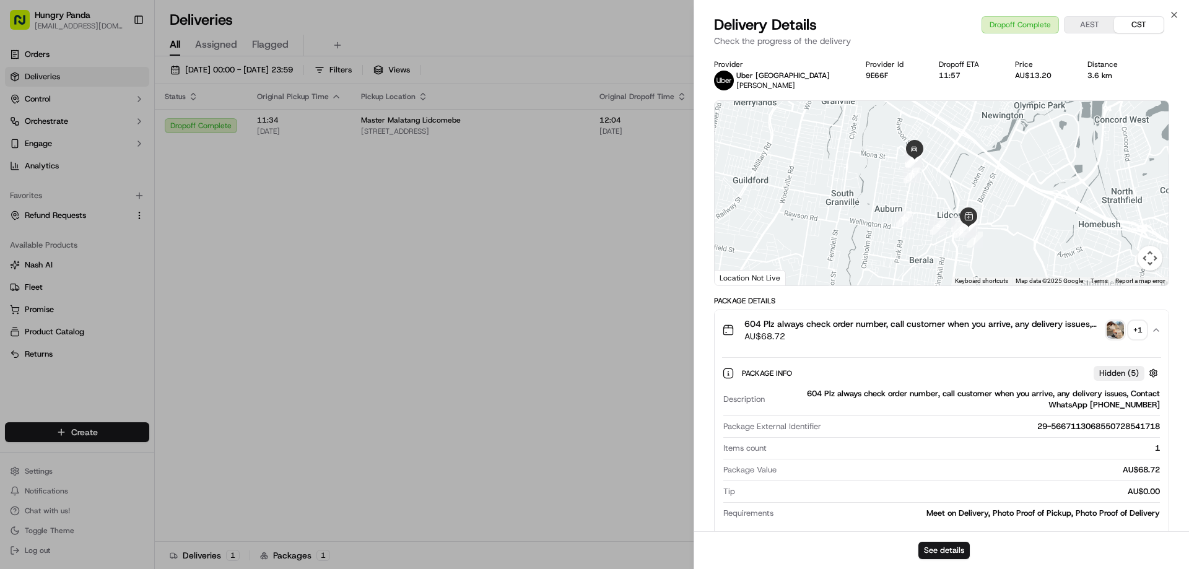  Describe the element at coordinates (942, 41) in the screenshot. I see `p: Check the progress of the delivery` at that location.